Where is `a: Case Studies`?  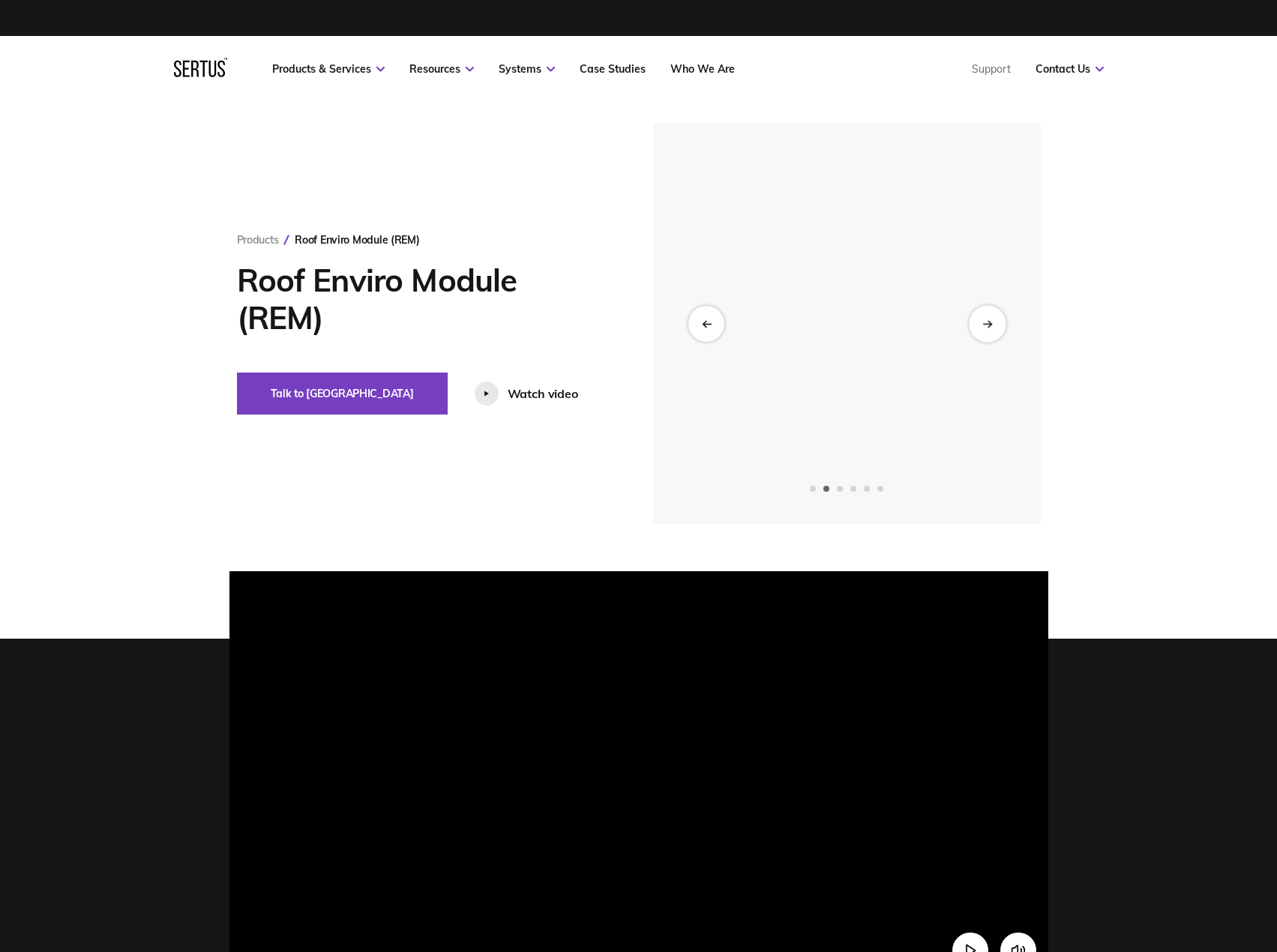 a: Case Studies is located at coordinates (612, 69).